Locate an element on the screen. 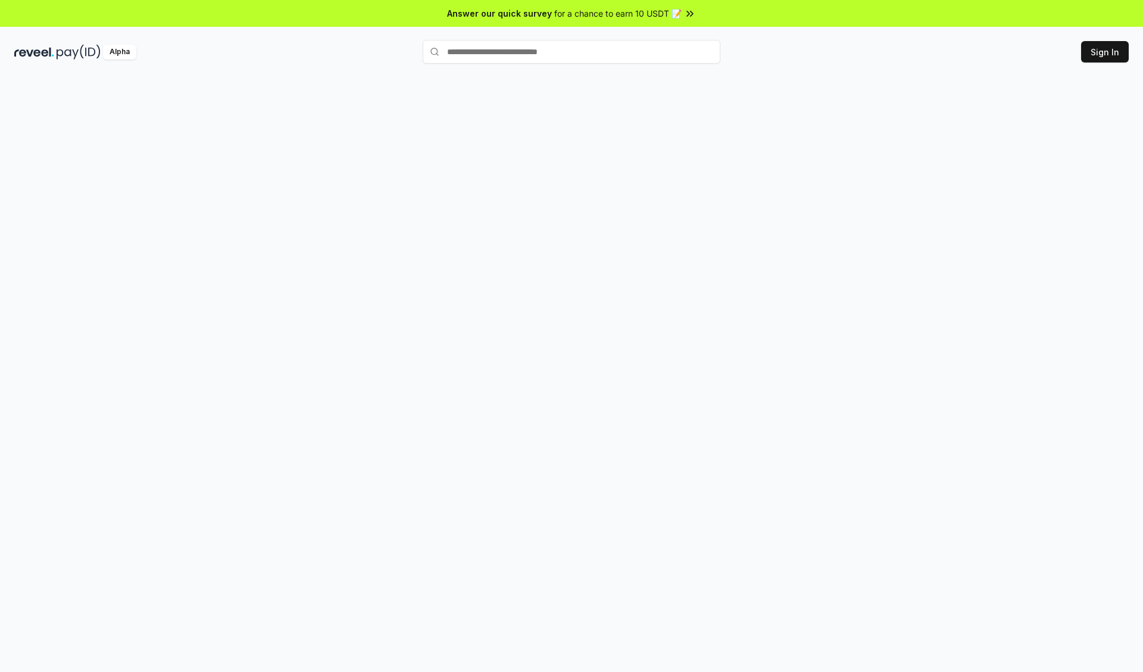 The height and width of the screenshot is (672, 1143). div: Alpha is located at coordinates (120, 52).